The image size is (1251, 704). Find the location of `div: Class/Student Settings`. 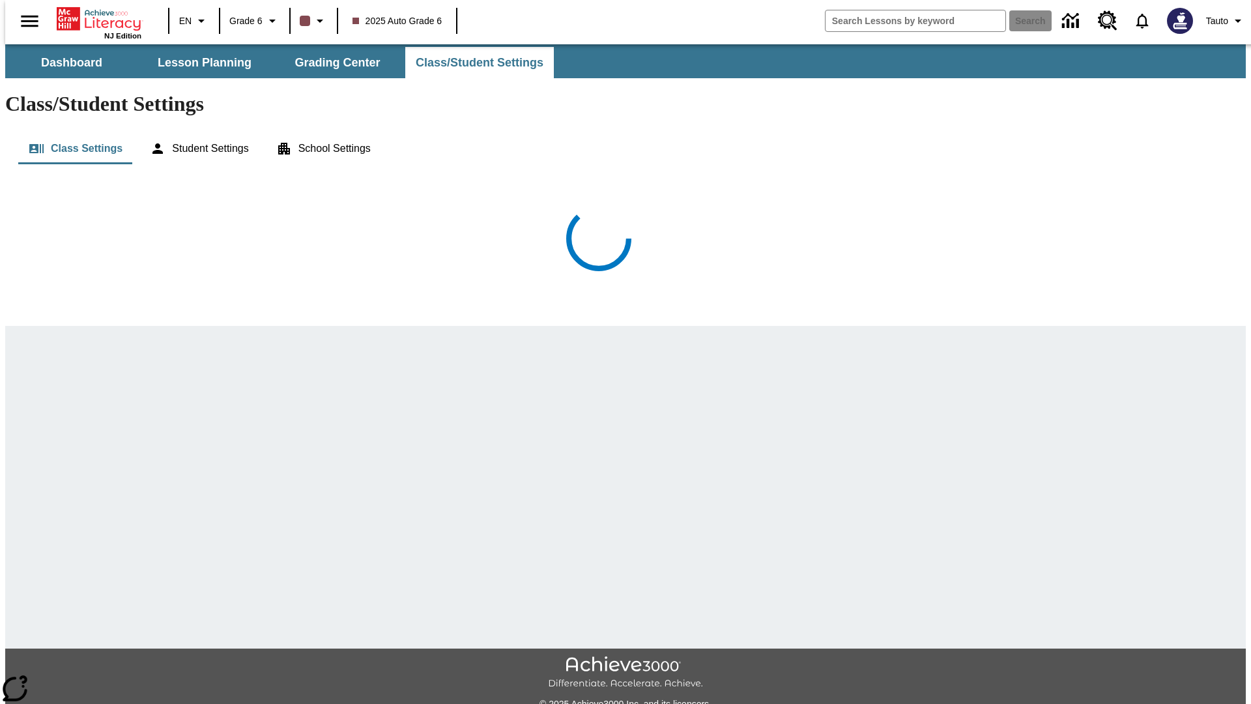

div: Class/Student Settings is located at coordinates (626, 149).